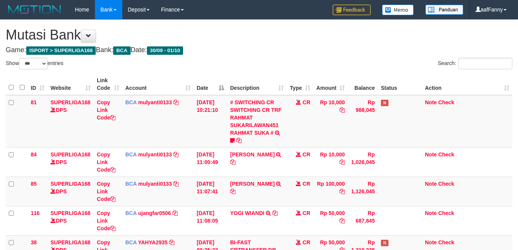  I want to click on th: Action: activate to sort column ascending, so click(467, 84).